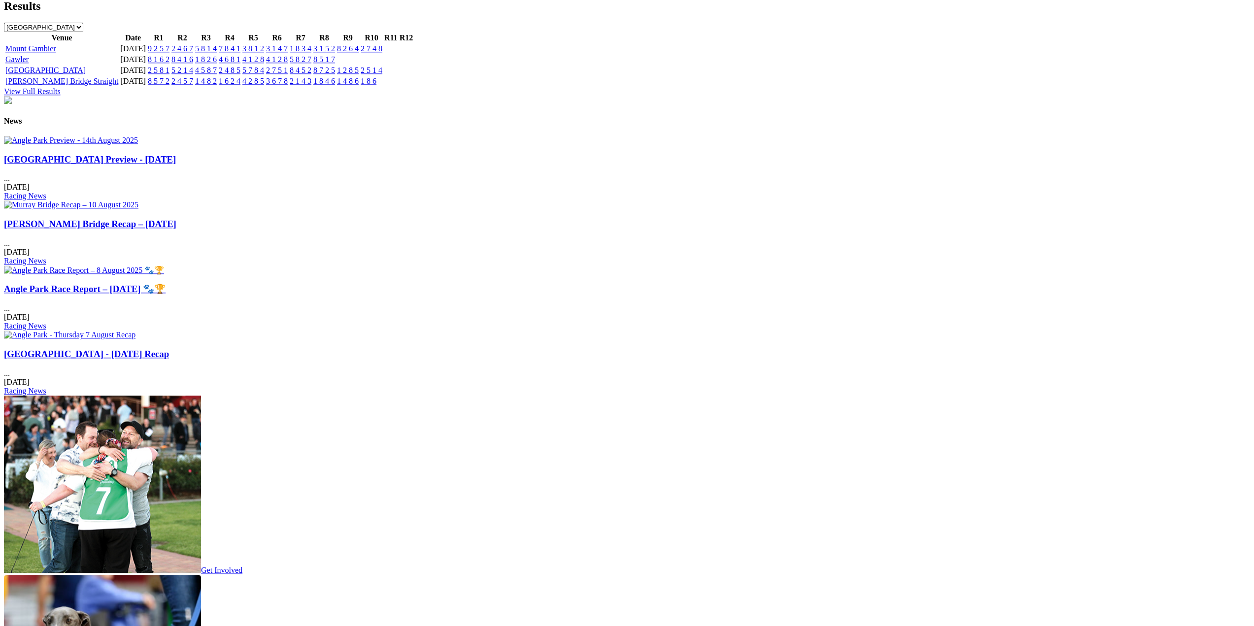 Image resolution: width=1254 pixels, height=626 pixels. What do you see at coordinates (277, 81) in the screenshot?
I see `a: 3 6 7 8` at bounding box center [277, 81].